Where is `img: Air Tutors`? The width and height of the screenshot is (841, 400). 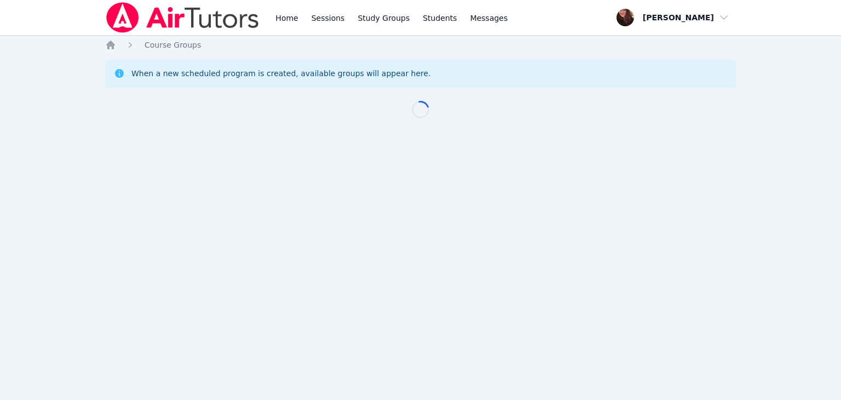 img: Air Tutors is located at coordinates (182, 18).